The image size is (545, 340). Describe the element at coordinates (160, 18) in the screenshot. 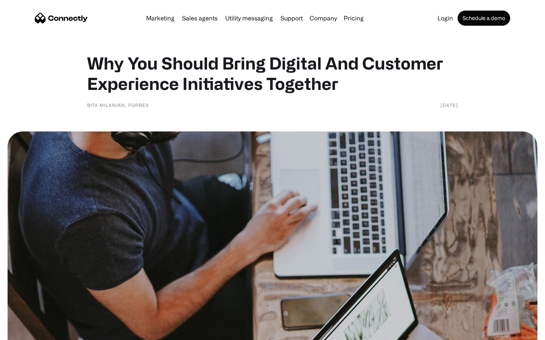

I see `a: Marketing` at that location.